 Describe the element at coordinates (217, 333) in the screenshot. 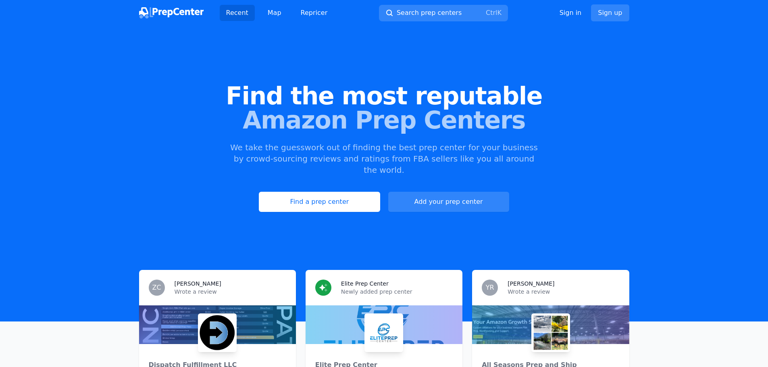

I see `img: Dispatch Fulfillment LLC` at that location.